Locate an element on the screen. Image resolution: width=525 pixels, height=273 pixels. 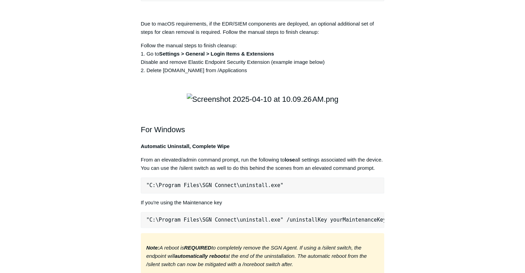
em: A reboot is to completely remove the SGN Agent. If using a /silent switch, the endpoint will at t... is located at coordinates (256, 256).